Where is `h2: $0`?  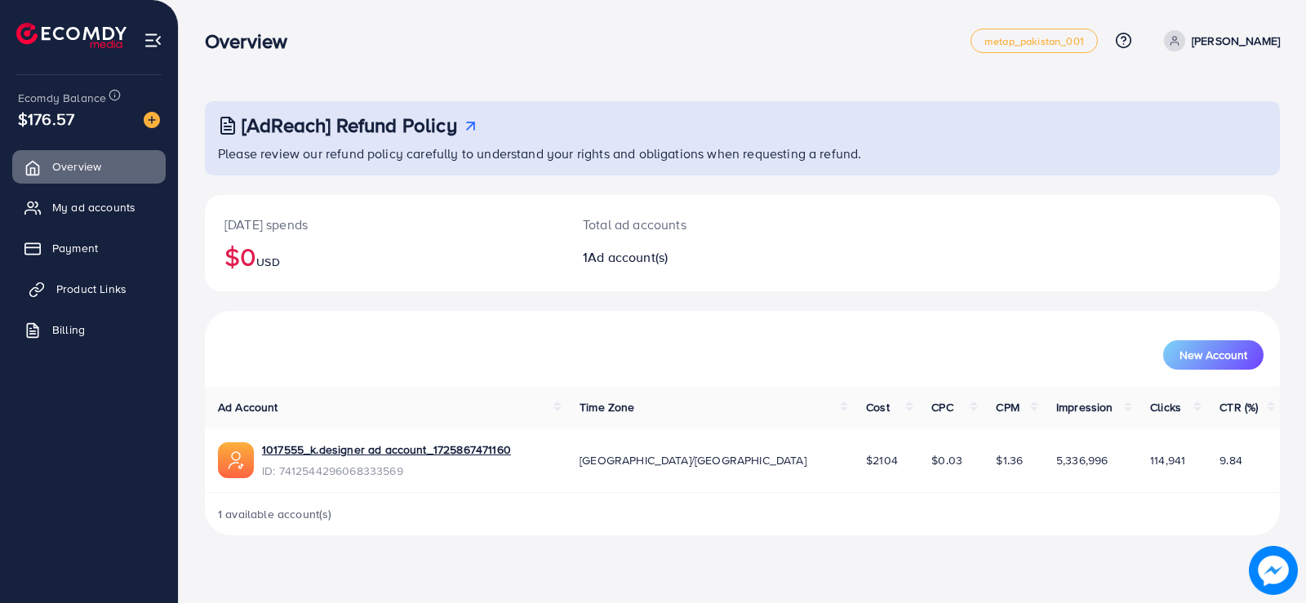 h2: $0 is located at coordinates (384, 256).